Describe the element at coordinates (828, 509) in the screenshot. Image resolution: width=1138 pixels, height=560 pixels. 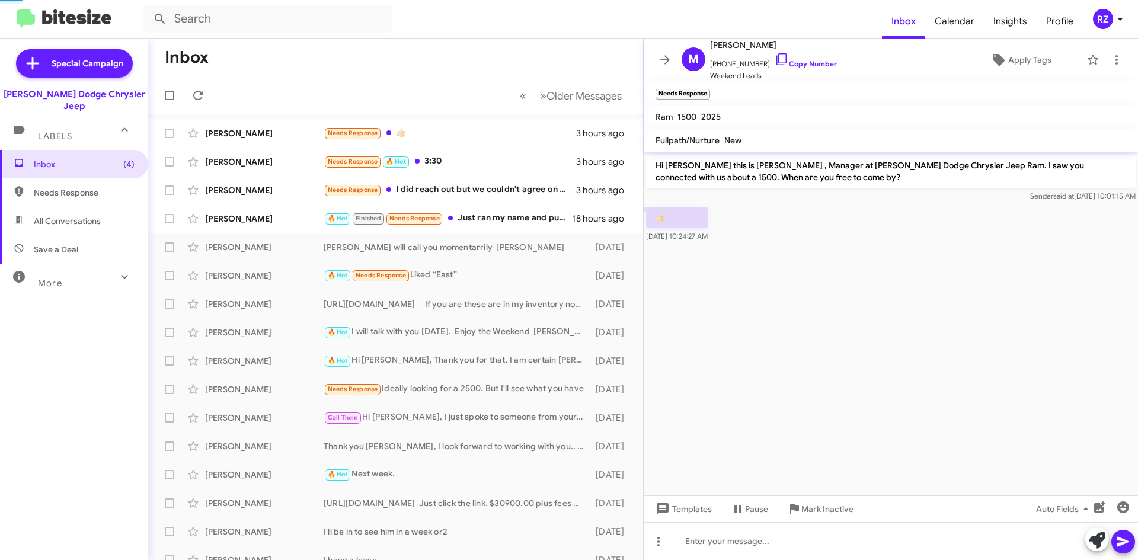
I see `span: Mark Inactive` at that location.